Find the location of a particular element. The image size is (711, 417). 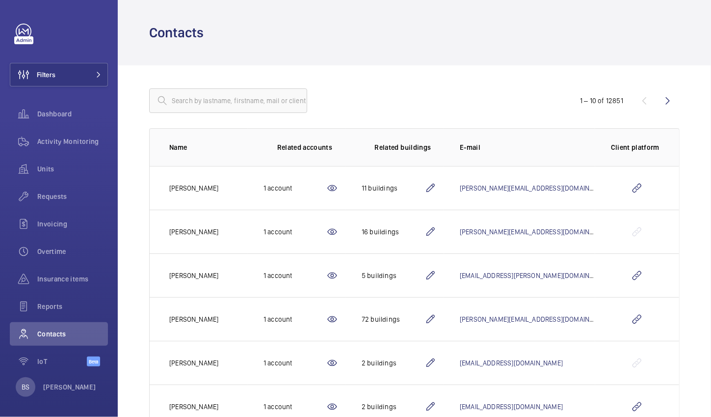

span: Filters is located at coordinates (46, 75).